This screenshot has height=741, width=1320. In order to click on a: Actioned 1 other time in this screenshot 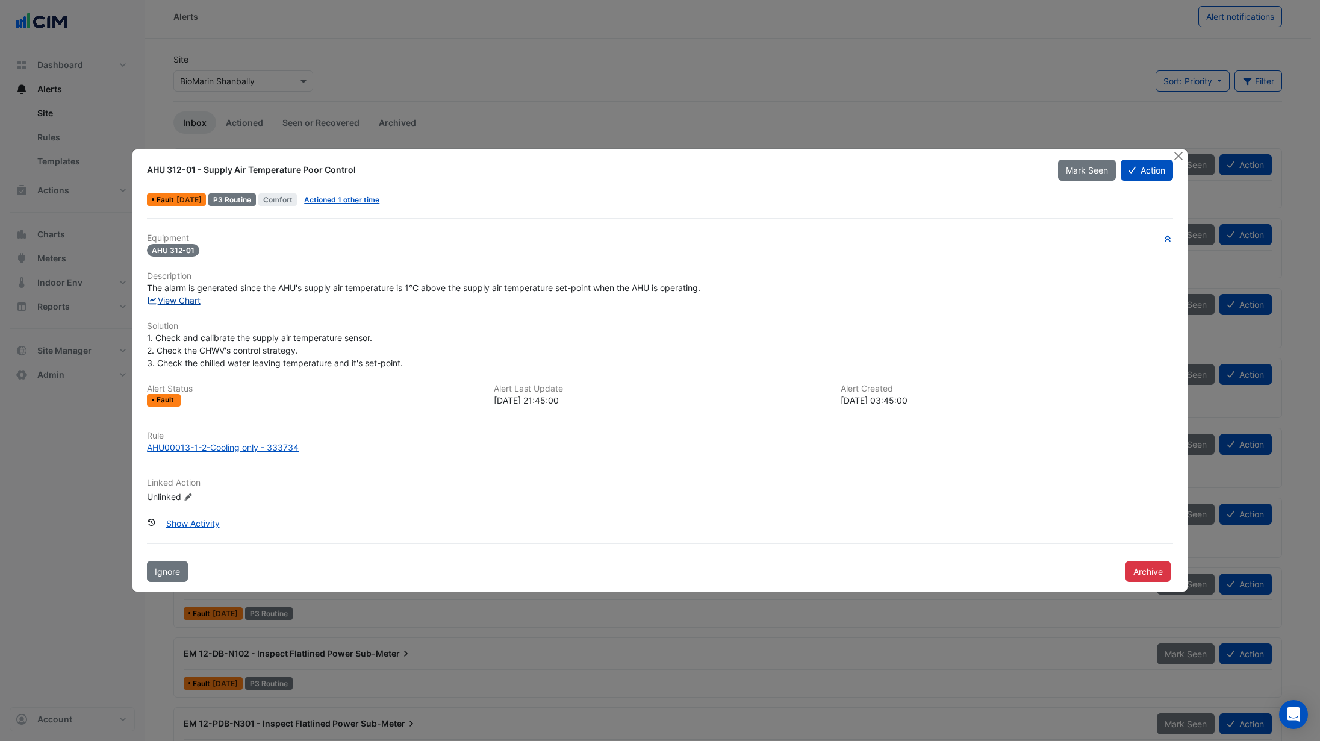, I will do `click(342, 199)`.